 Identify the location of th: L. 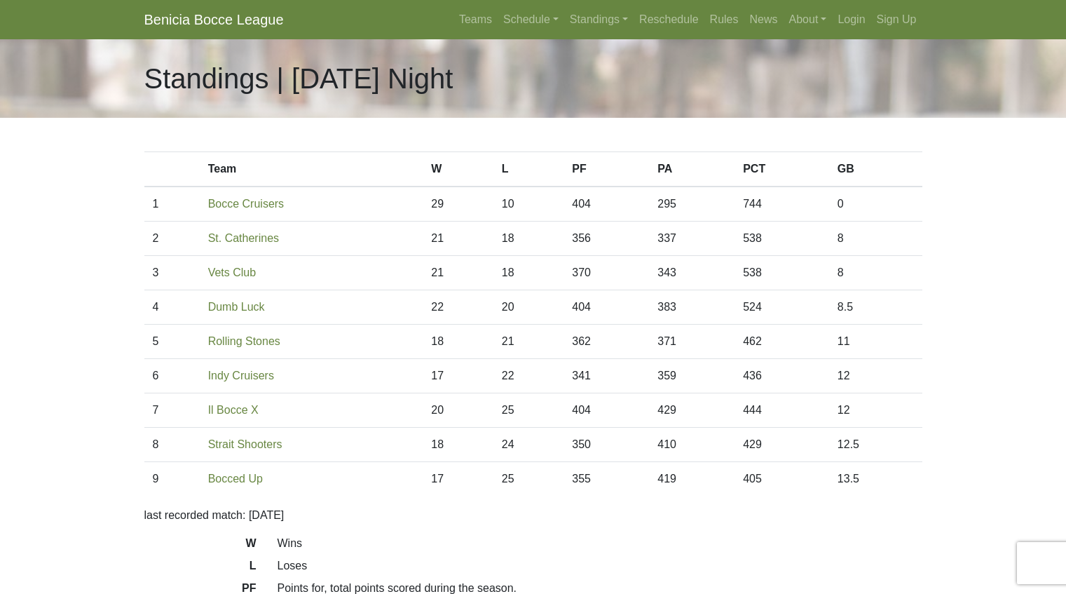
(529, 170).